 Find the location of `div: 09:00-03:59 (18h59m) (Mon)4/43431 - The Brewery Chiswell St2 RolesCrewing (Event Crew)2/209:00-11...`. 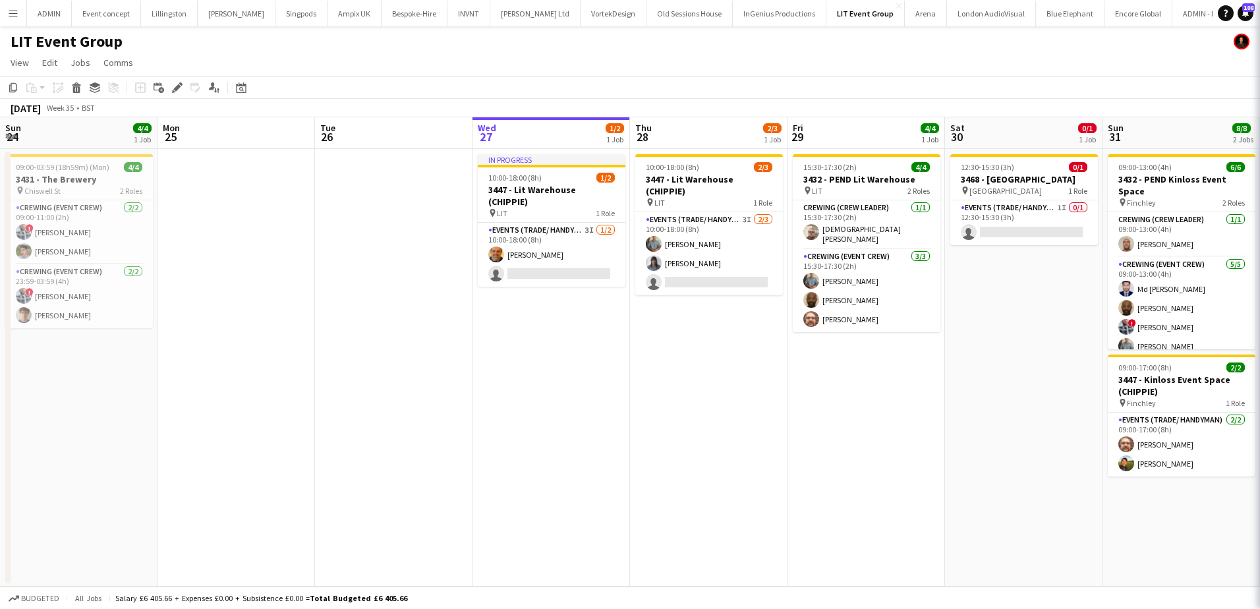

div: 09:00-03:59 (18h59m) (Mon)4/43431 - The Brewery Chiswell St2 RolesCrewing (Event Crew)2/209:00-11... is located at coordinates (79, 241).